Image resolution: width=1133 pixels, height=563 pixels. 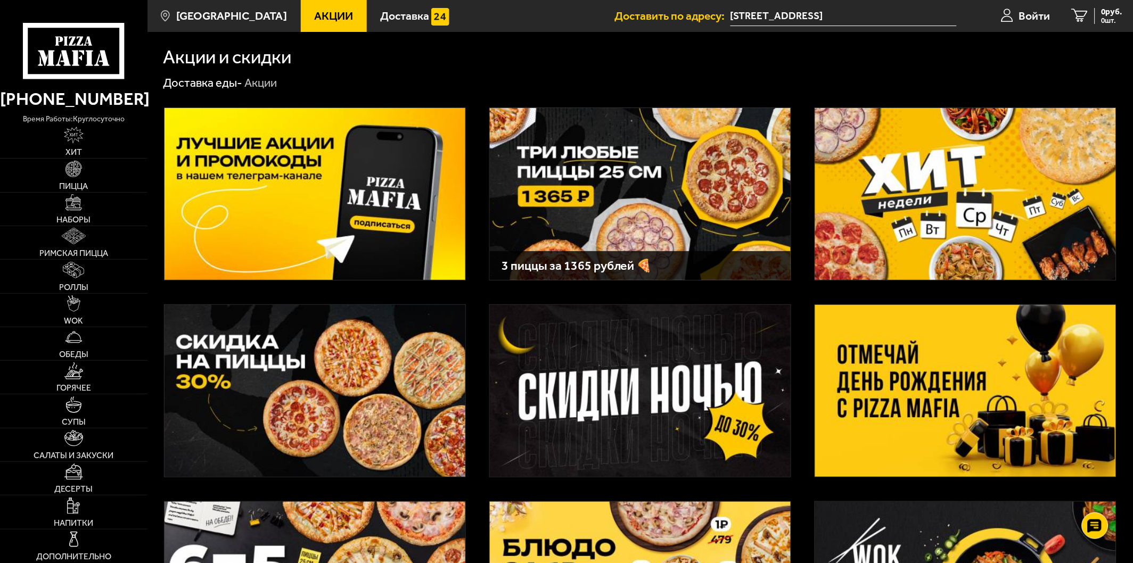 I want to click on a: Доставка еды-, so click(x=203, y=83).